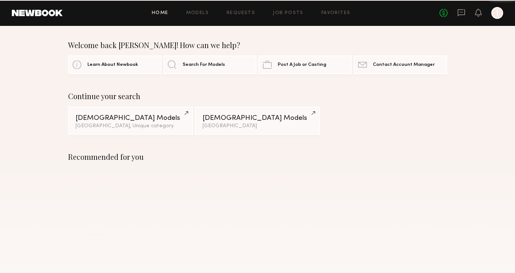 This screenshot has width=515, height=273. I want to click on div: Continue your search, so click(258, 96).